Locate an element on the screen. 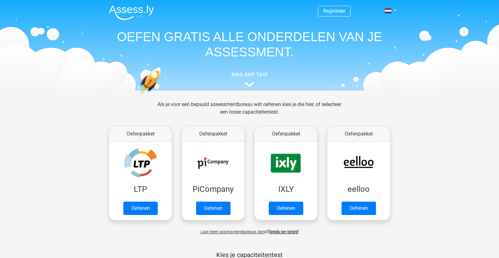 This screenshot has height=258, width=499. div: of is located at coordinates (249, 229).